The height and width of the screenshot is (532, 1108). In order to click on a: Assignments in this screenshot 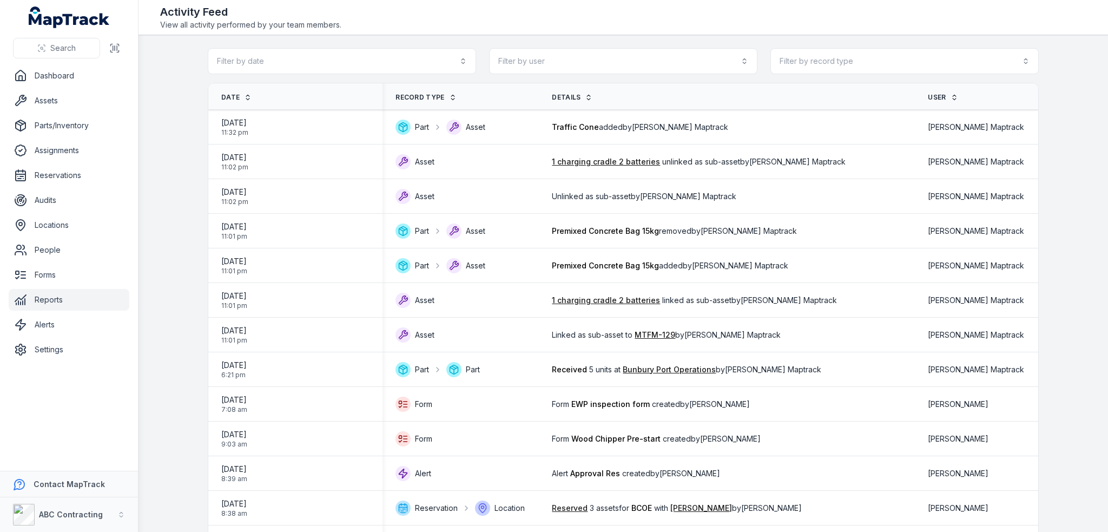, I will do `click(69, 150)`.